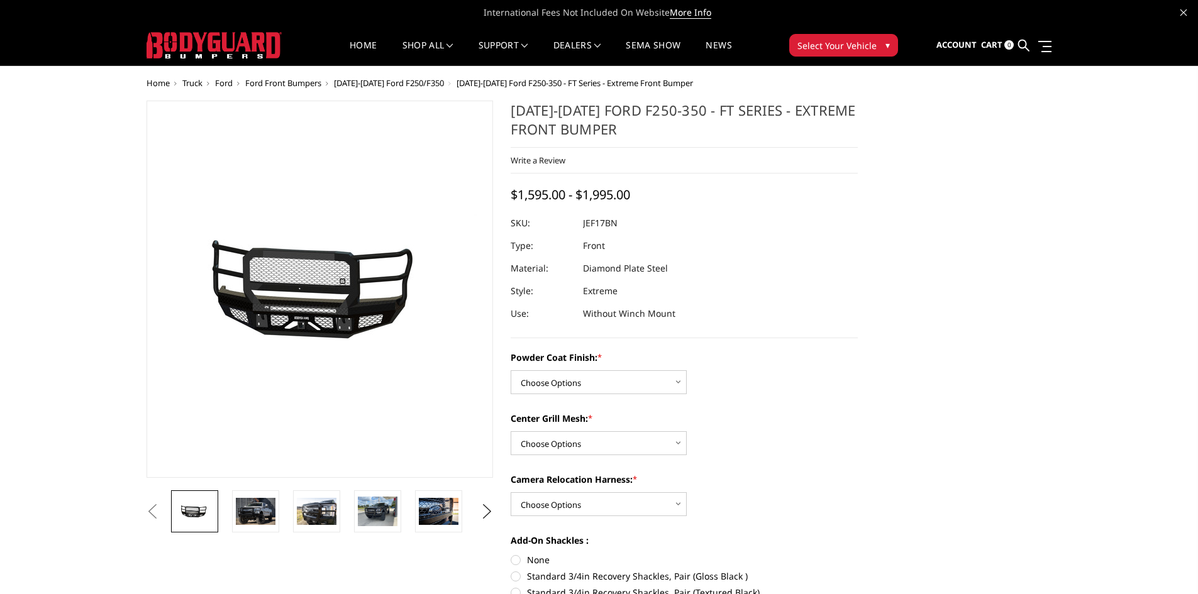 This screenshot has width=1198, height=594. What do you see at coordinates (956, 45) in the screenshot?
I see `span: Account` at bounding box center [956, 45].